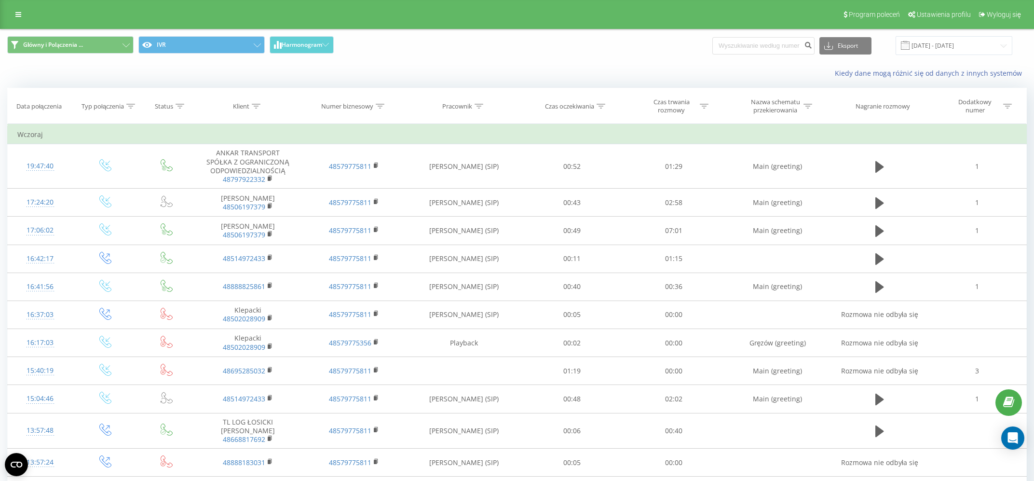 Image resolution: width=1034 pixels, height=481 pixels. Describe the element at coordinates (874, 14) in the screenshot. I see `span: Program poleceń` at that location.